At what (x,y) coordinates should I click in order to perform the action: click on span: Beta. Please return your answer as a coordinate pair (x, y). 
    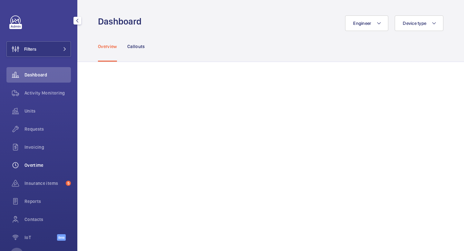
    Looking at the image, I should click on (61, 237).